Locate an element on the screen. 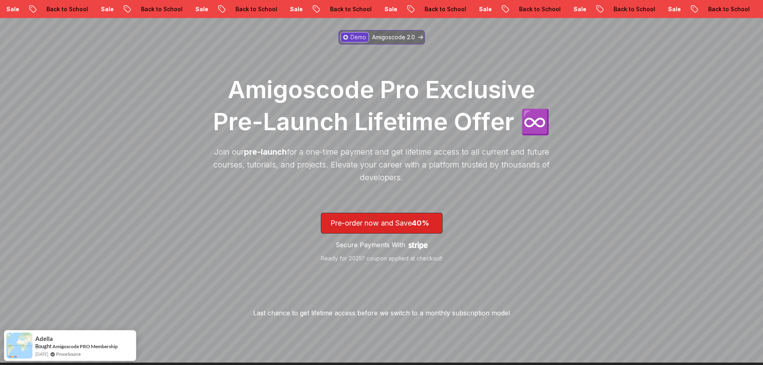 The width and height of the screenshot is (763, 365). p: Amigoscode 2.0 is located at coordinates (393, 37).